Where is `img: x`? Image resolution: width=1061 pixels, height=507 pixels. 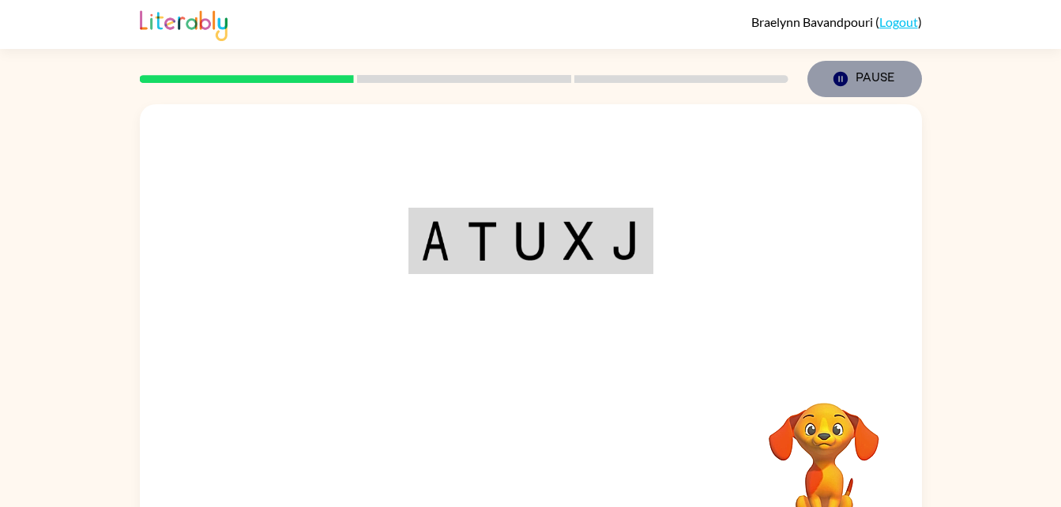
img: x is located at coordinates (578, 241).